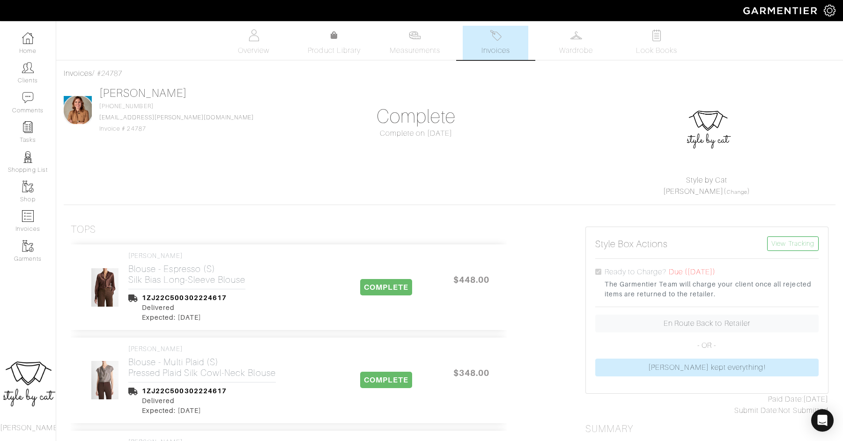 The width and height of the screenshot is (843, 441). Describe the element at coordinates (105, 288) in the screenshot. I see `img: 1BfmHqJqw1yELxV6wo7z1sCY` at that location.